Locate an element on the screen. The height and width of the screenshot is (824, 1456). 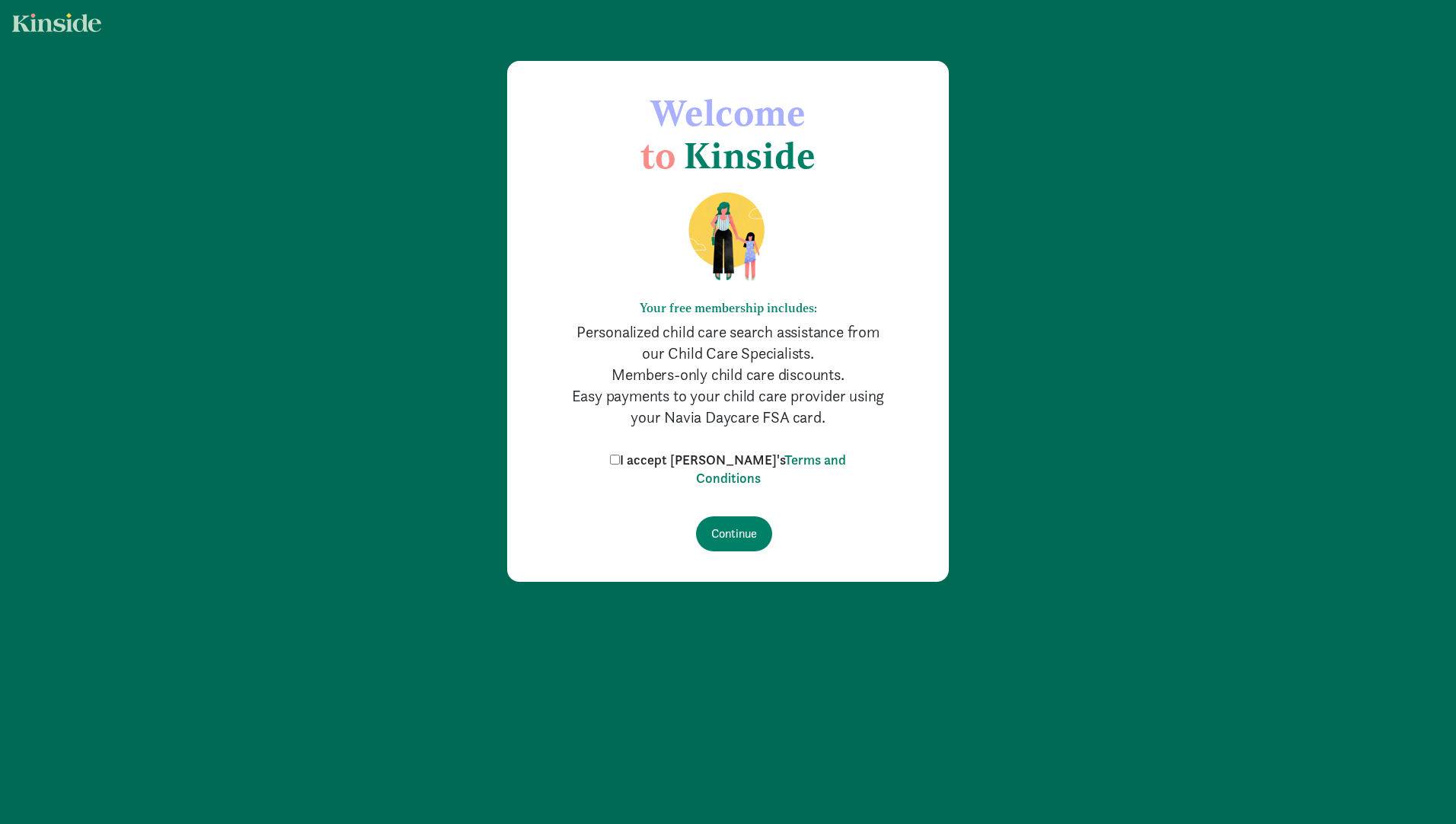
input: Continue is located at coordinates (734, 534).